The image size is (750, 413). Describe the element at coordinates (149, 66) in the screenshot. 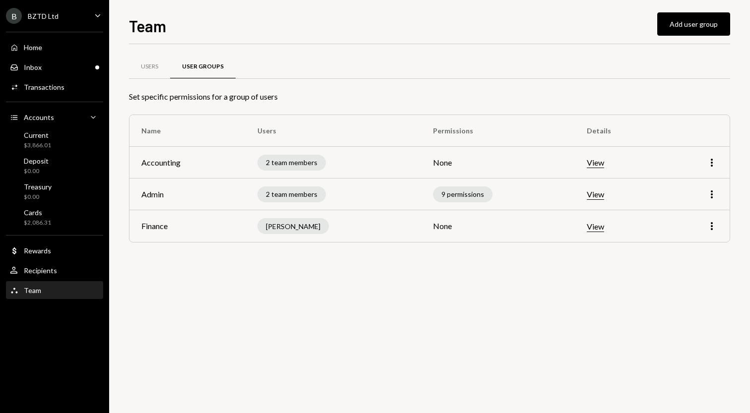

I see `a: Users` at that location.